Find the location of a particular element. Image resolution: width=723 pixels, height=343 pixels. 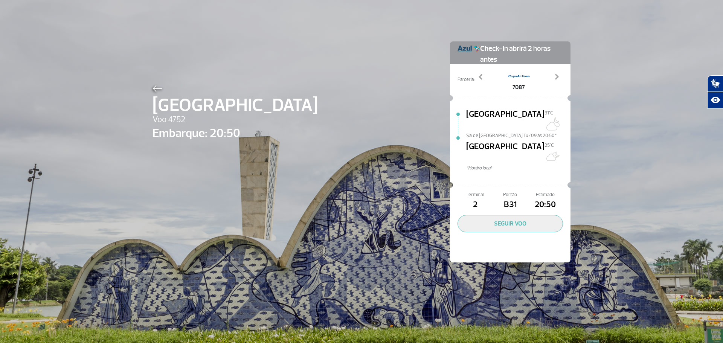

button: Abrir recursos assistivos. is located at coordinates (715, 100).